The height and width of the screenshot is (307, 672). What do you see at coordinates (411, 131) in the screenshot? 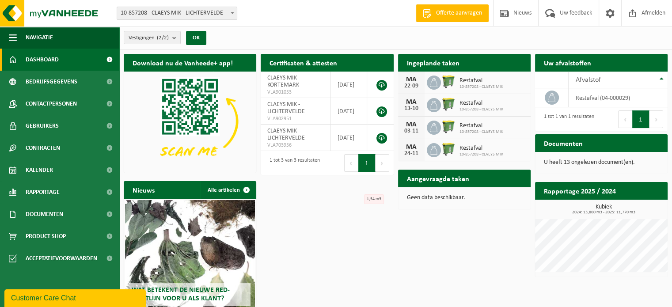
I see `div: 03-11` at bounding box center [411, 131].